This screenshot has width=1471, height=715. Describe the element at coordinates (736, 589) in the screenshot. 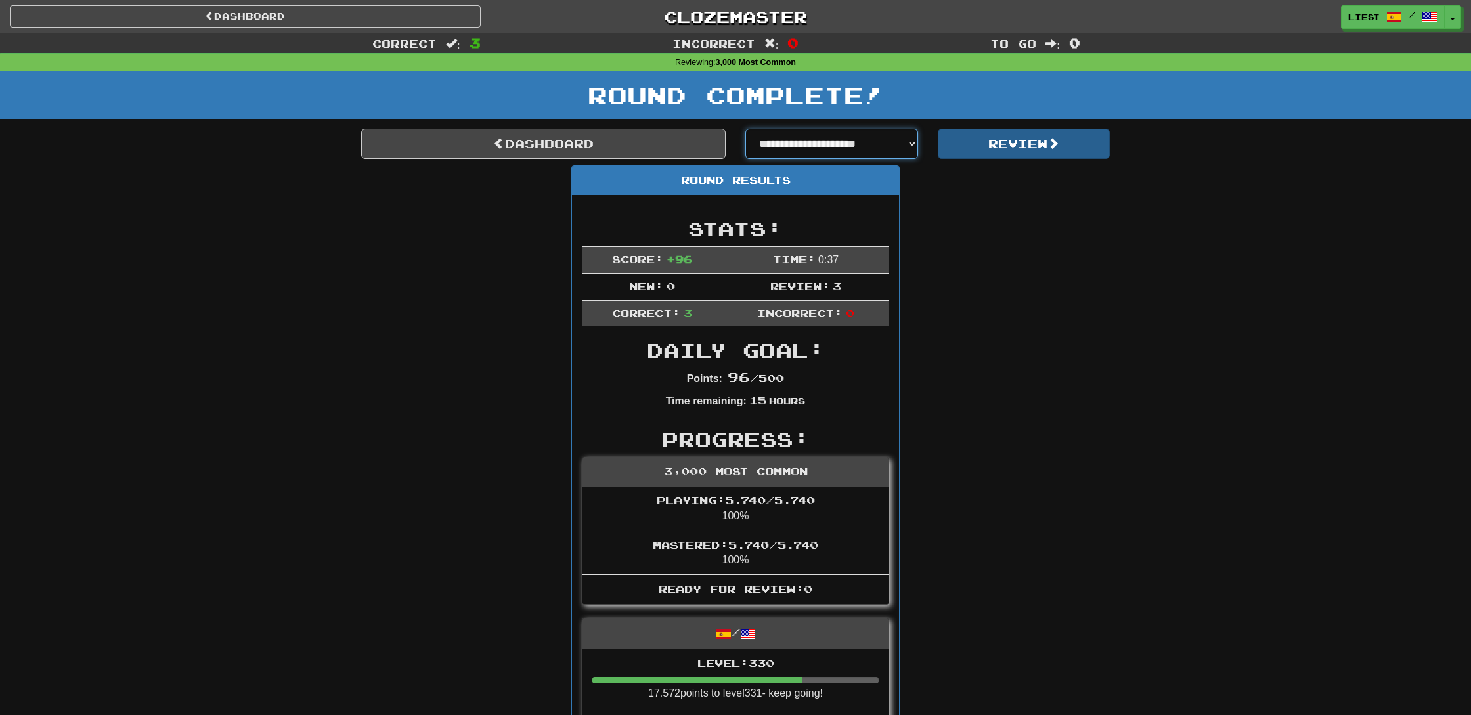

I see `span: Ready for Review: 0` at that location.